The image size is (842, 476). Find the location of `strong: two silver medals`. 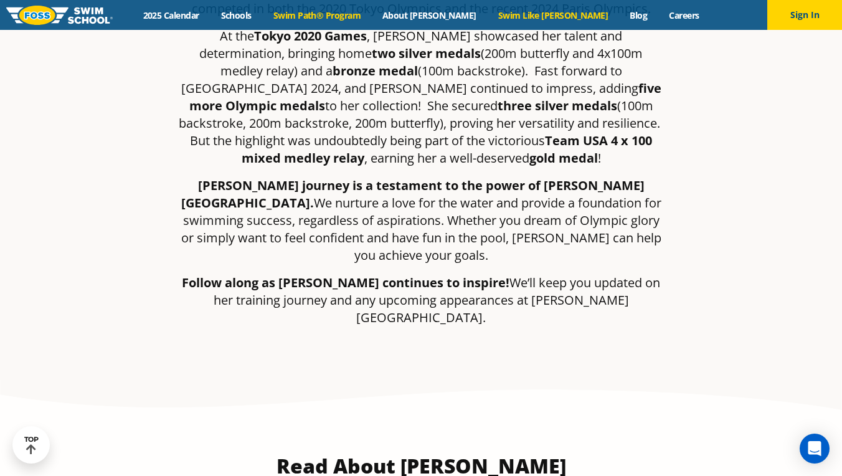

strong: two silver medals is located at coordinates (426, 53).